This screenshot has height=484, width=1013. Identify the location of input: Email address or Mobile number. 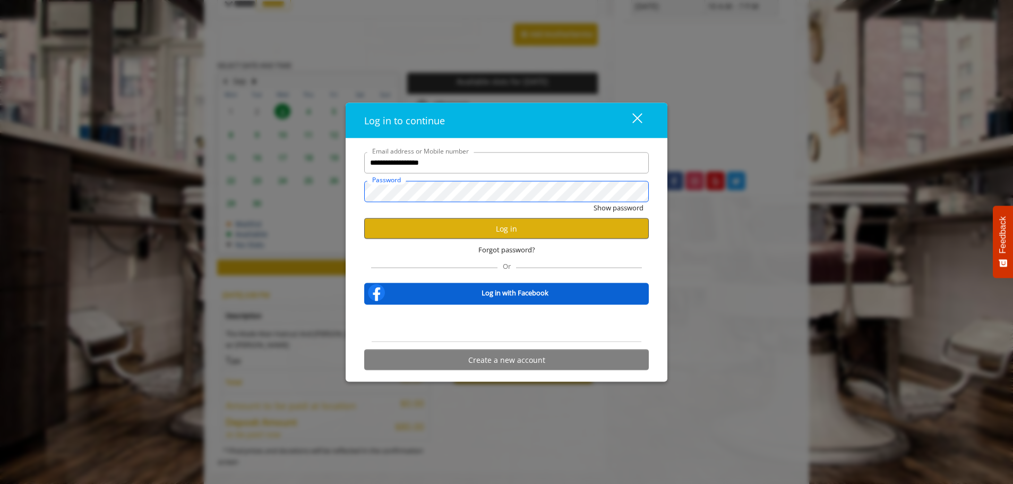
(507, 162).